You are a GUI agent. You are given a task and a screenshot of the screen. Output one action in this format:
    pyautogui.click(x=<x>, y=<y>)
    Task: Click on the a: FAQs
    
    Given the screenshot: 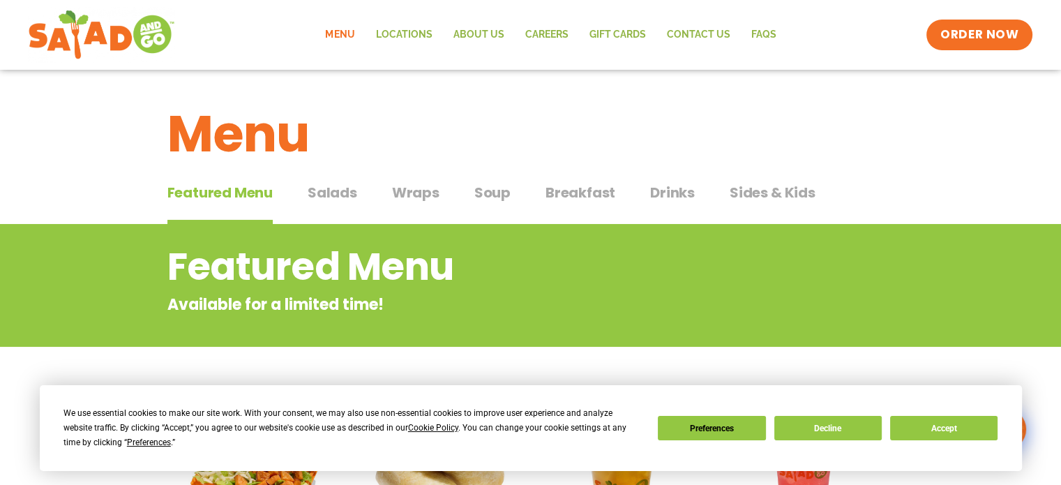 What is the action you would take?
    pyautogui.click(x=763, y=35)
    